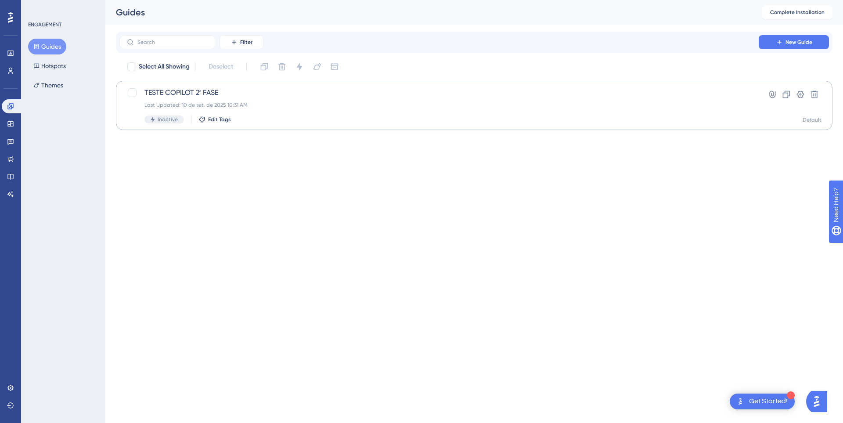 The height and width of the screenshot is (423, 843). Describe the element at coordinates (428, 12) in the screenshot. I see `div: Guides` at that location.